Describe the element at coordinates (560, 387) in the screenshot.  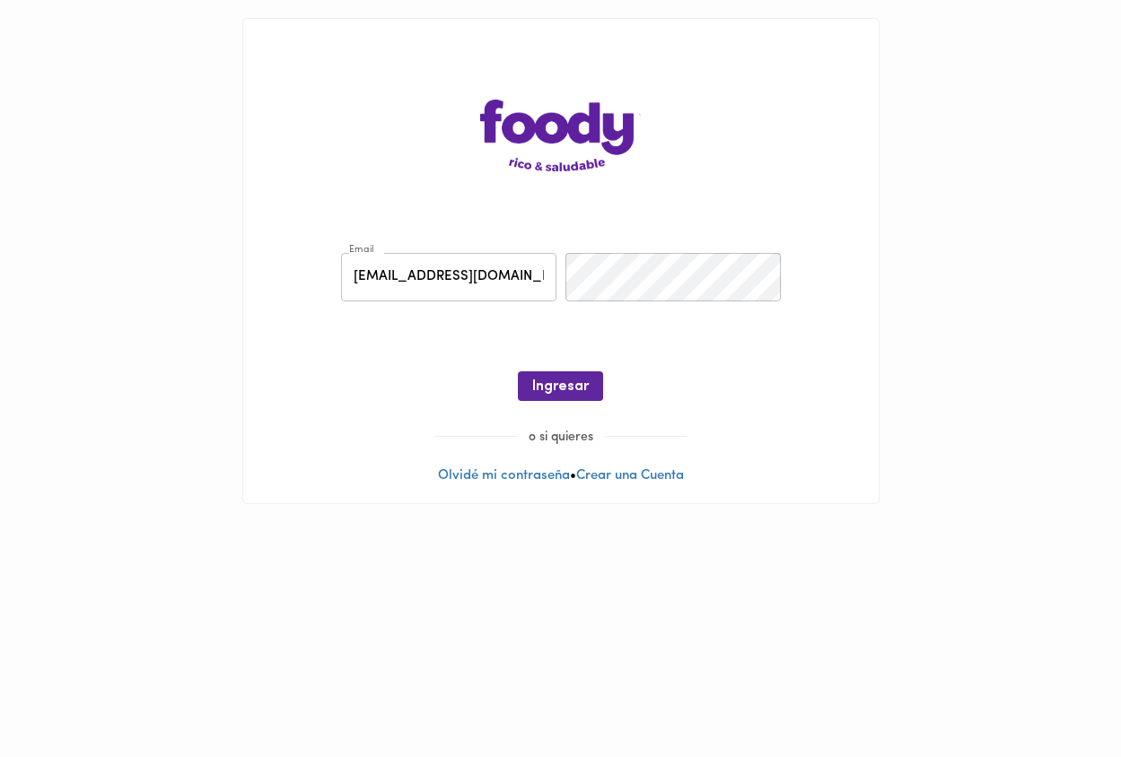
I see `span: Ingresar` at that location.